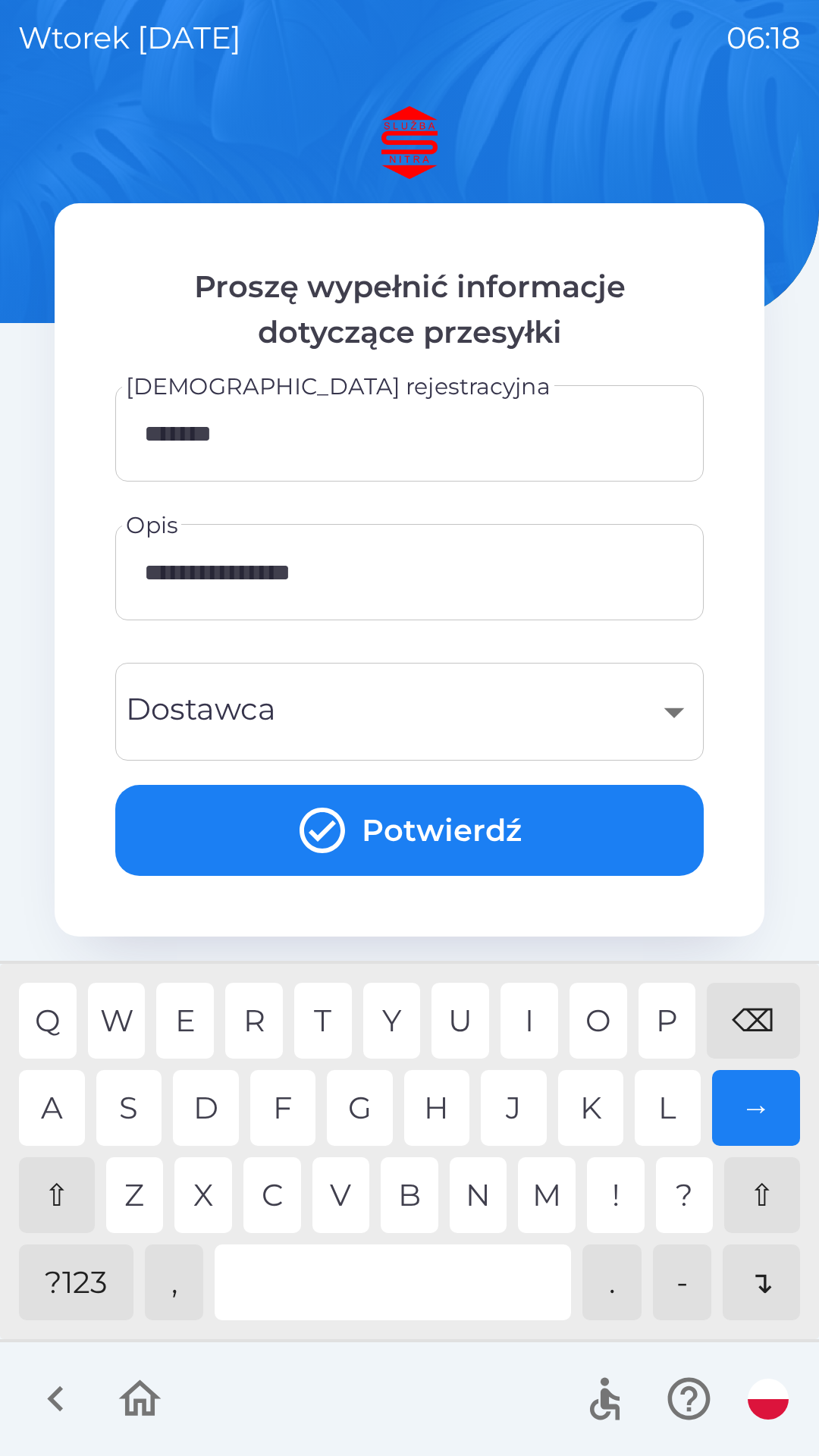  What do you see at coordinates (764, 38) in the screenshot?
I see `p: 06:18` at bounding box center [764, 38].